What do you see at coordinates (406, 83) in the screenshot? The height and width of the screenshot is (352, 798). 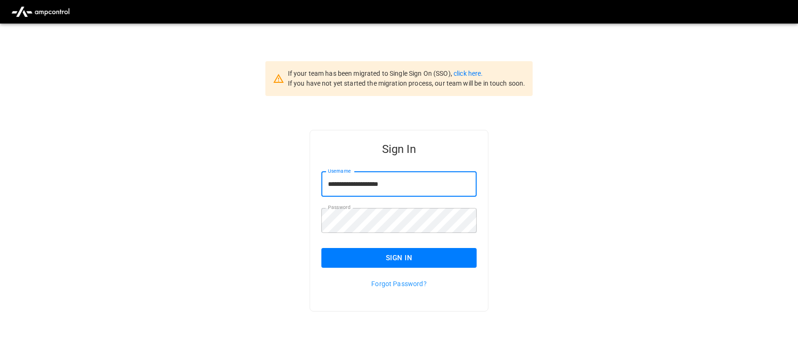 I see `span: If you have not yet started the migration process, our team will be in touch soon.` at bounding box center [406, 83].